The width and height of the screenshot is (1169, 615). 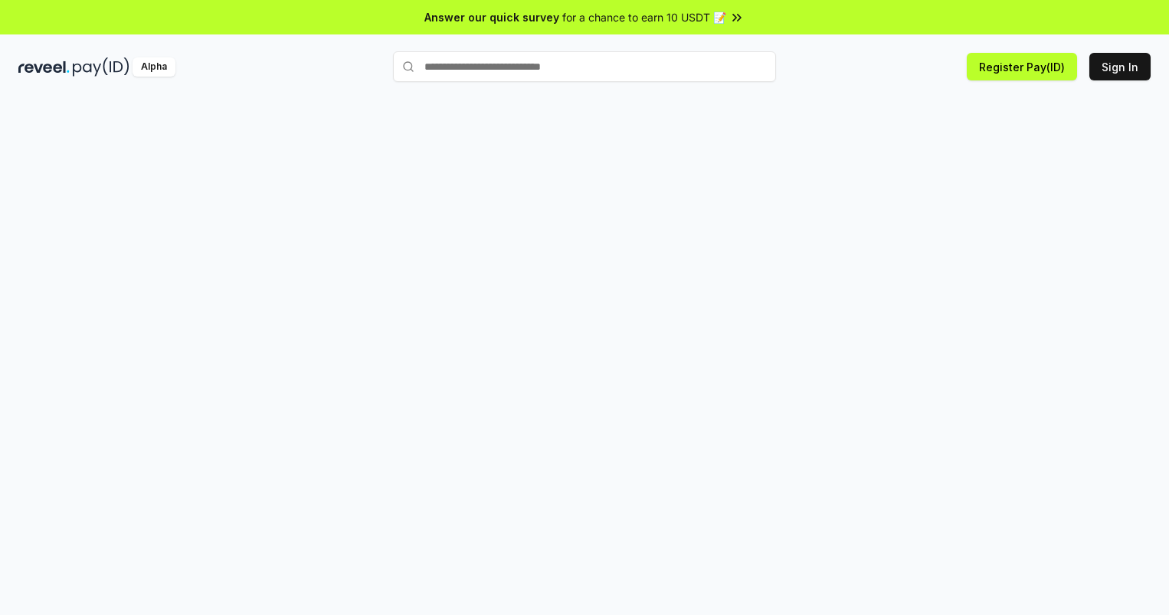 What do you see at coordinates (154, 67) in the screenshot?
I see `div: Alpha` at bounding box center [154, 67].